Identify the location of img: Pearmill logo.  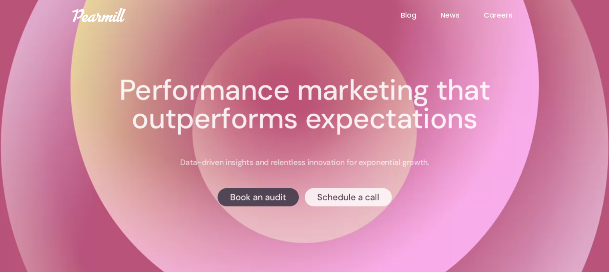
(99, 15).